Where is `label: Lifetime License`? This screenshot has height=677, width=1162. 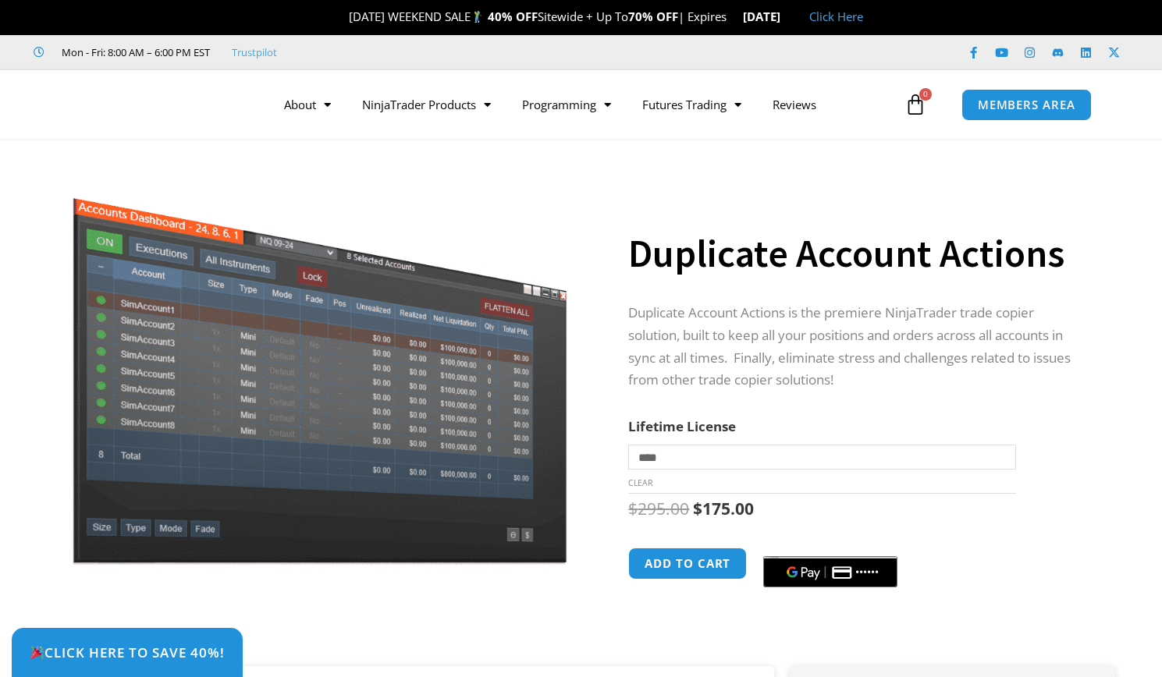 label: Lifetime License is located at coordinates (682, 426).